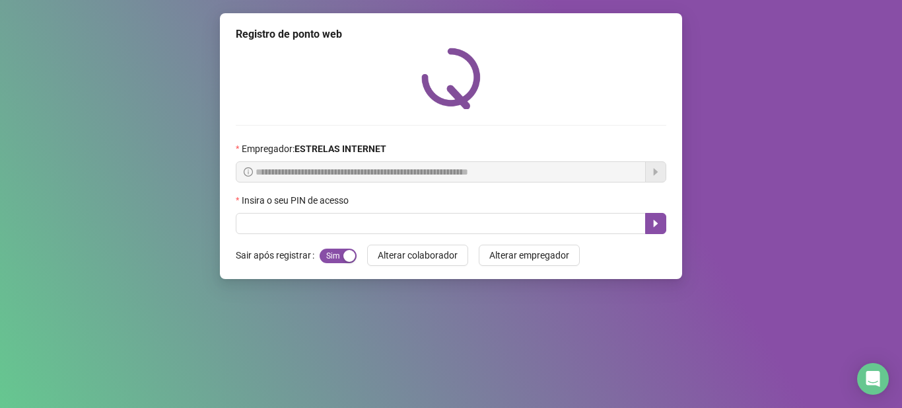  Describe the element at coordinates (340, 149) in the screenshot. I see `strong: ESTRELAS INTERNET` at that location.